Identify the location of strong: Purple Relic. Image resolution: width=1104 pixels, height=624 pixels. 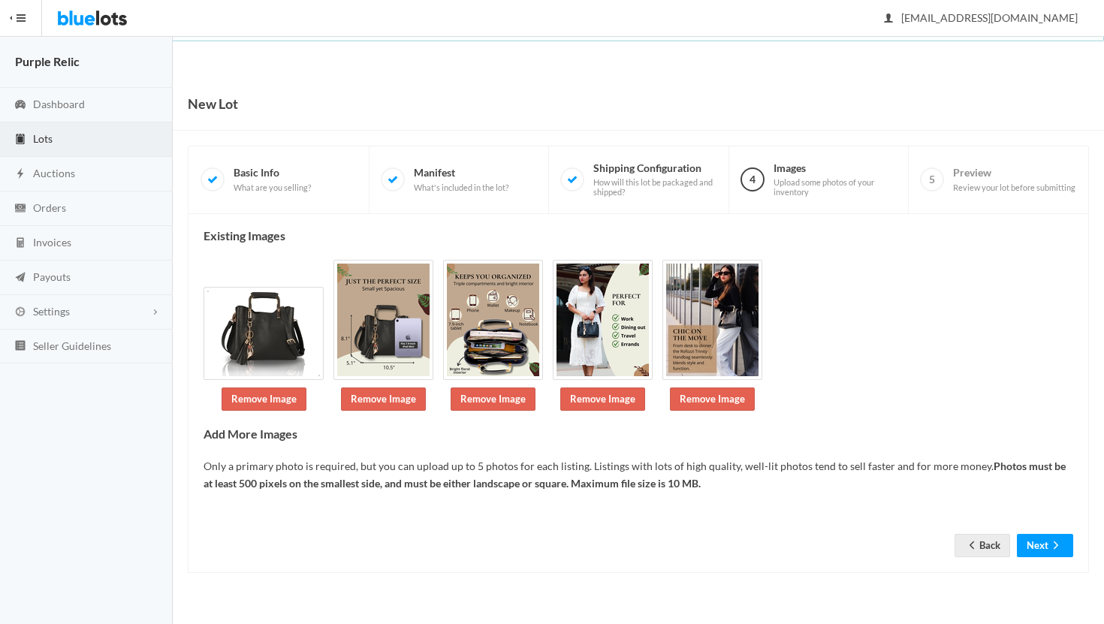
(47, 61).